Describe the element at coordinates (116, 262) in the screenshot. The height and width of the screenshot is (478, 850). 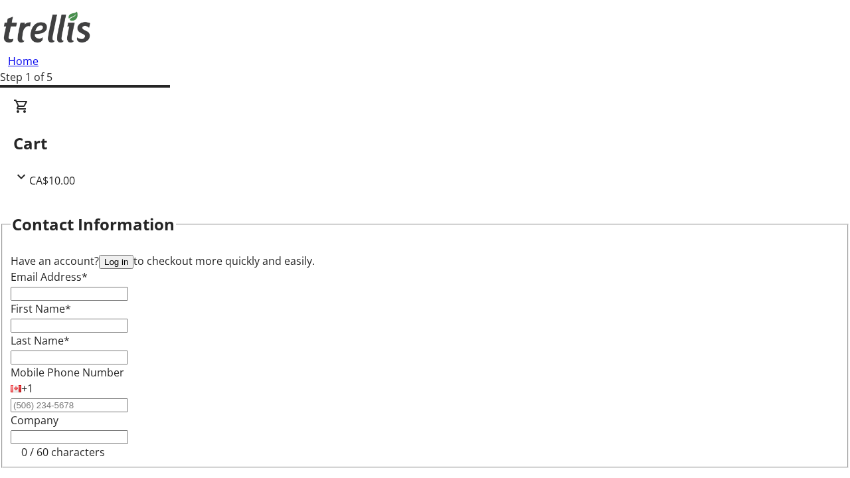
I see `button: Log in` at that location.